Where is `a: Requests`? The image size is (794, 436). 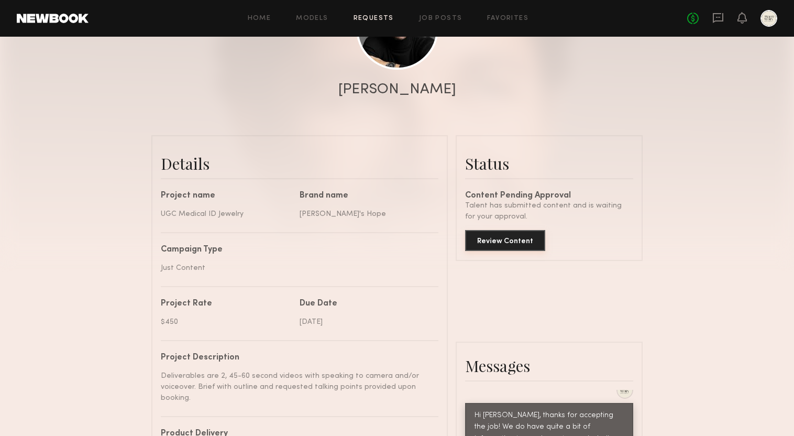 a: Requests is located at coordinates (373, 18).